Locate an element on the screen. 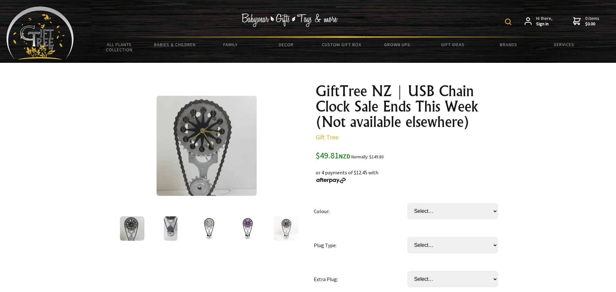  div: or 4 payments of $12.45 with is located at coordinates (409, 173).